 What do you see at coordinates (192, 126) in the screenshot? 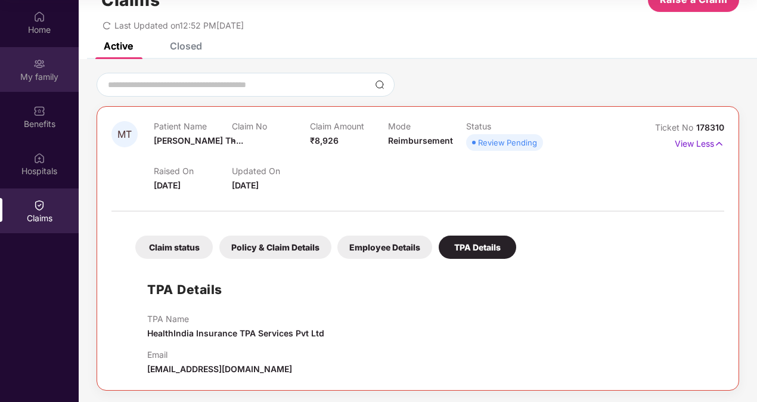
I see `p: Patient Name` at bounding box center [192, 126].